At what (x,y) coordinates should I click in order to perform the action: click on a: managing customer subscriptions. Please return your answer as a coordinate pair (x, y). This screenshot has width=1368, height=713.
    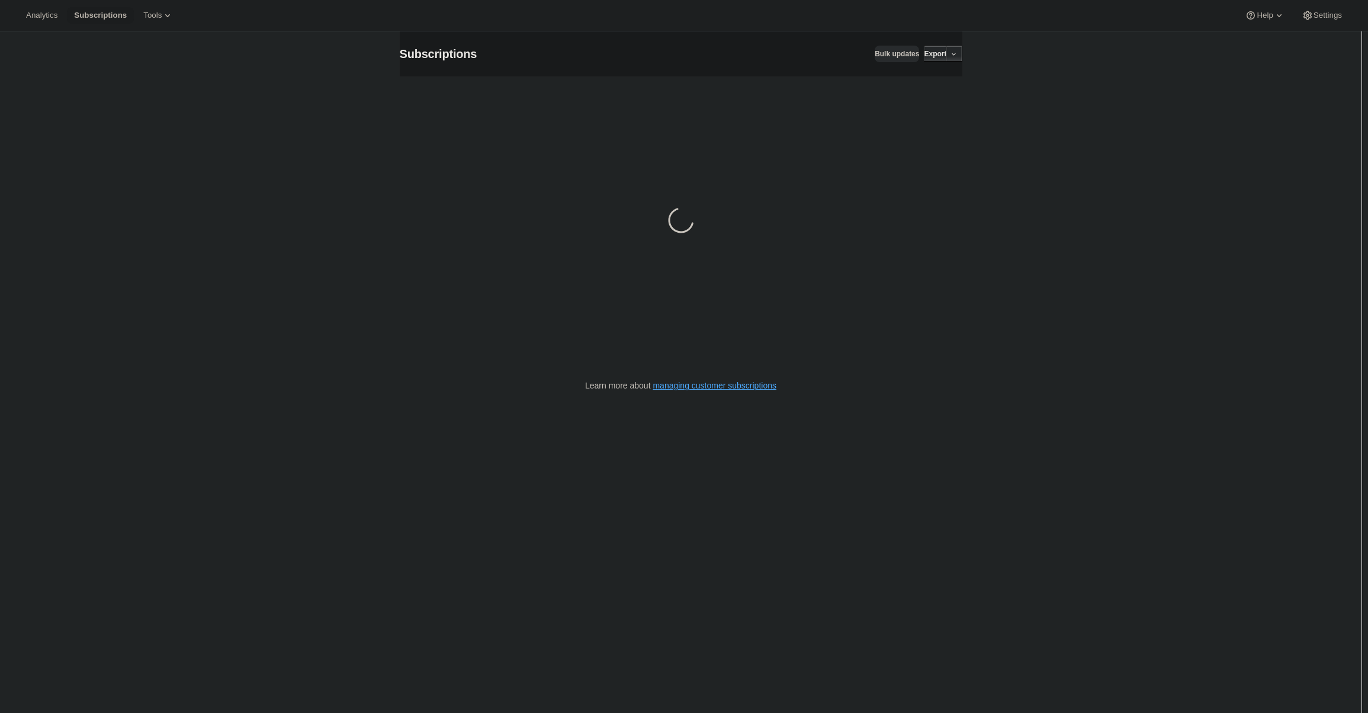
    Looking at the image, I should click on (714, 386).